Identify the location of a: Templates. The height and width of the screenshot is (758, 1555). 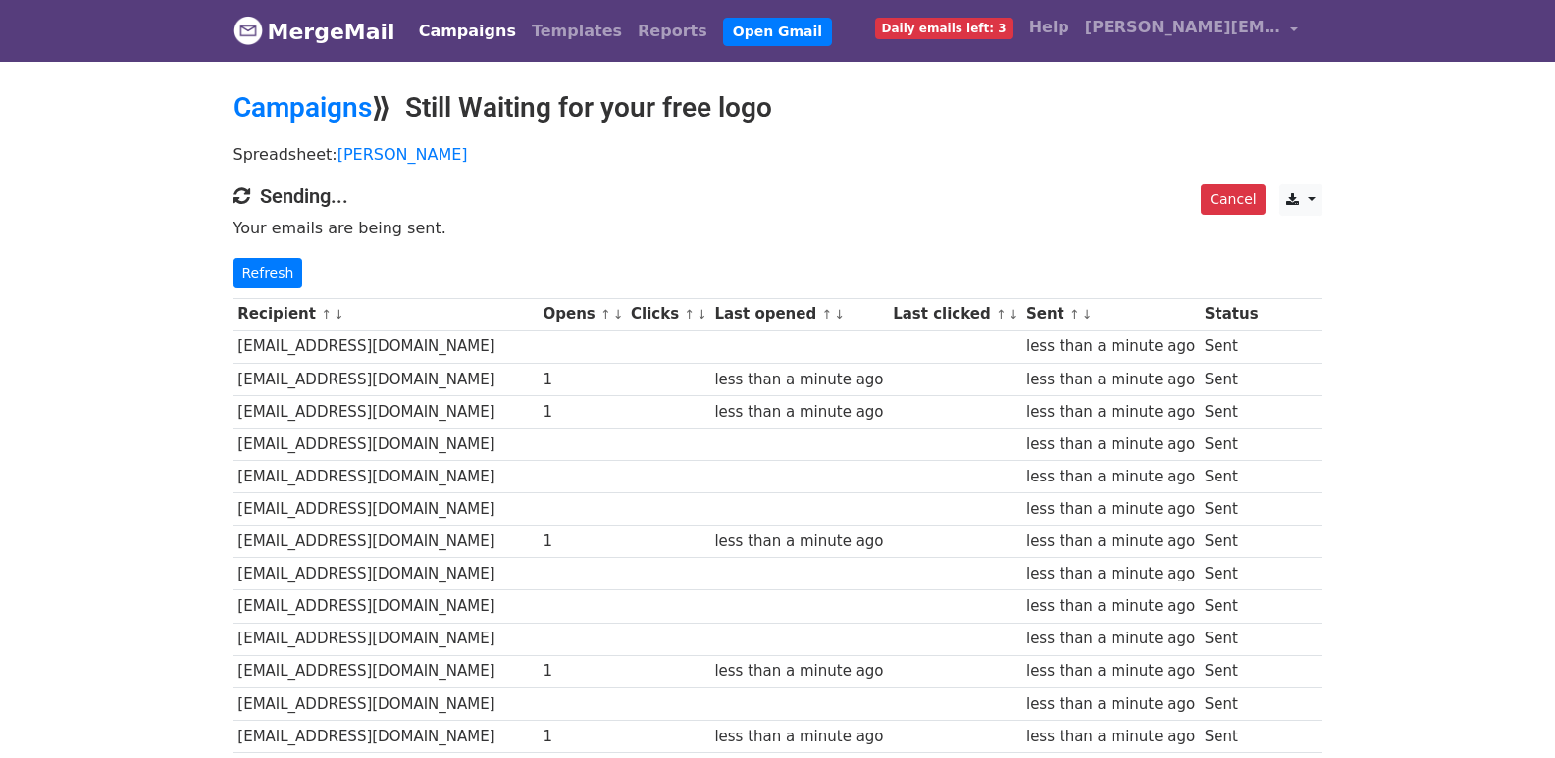
(577, 31).